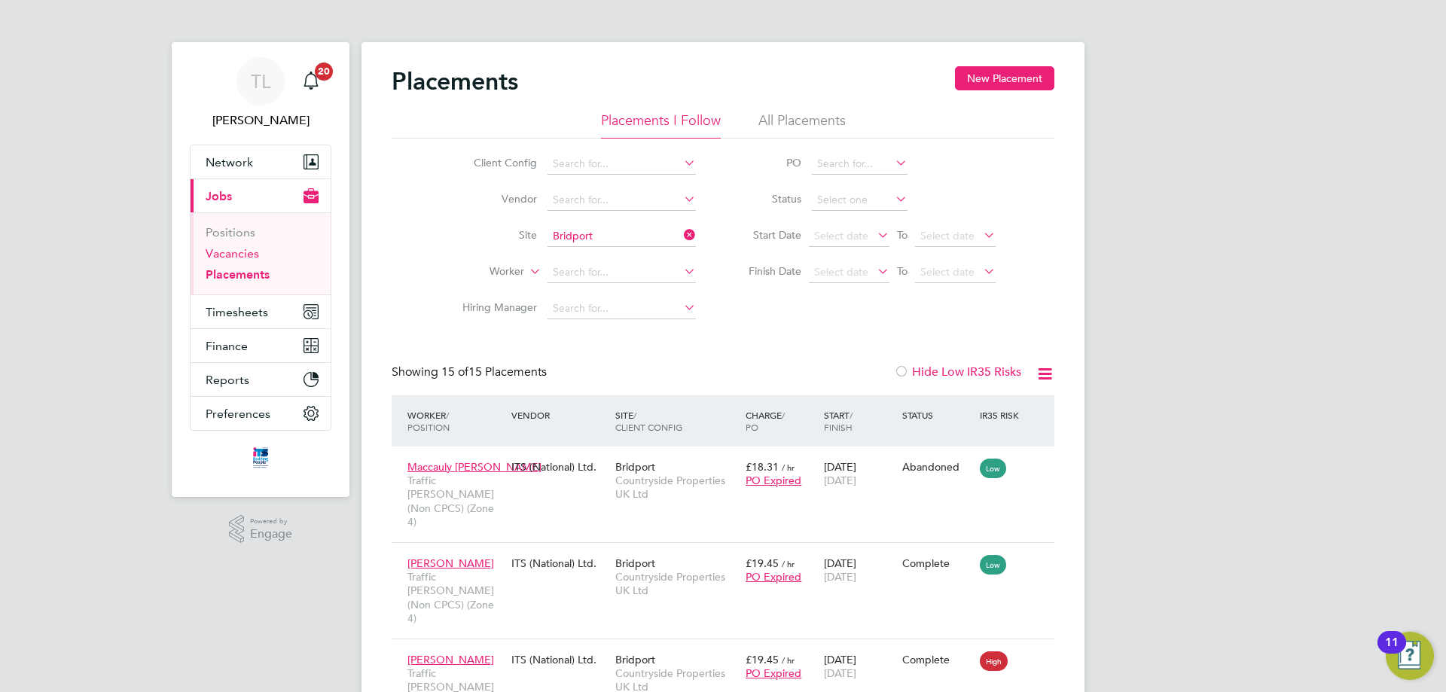 This screenshot has height=692, width=1446. What do you see at coordinates (455, 81) in the screenshot?
I see `h2: Placements` at bounding box center [455, 81].